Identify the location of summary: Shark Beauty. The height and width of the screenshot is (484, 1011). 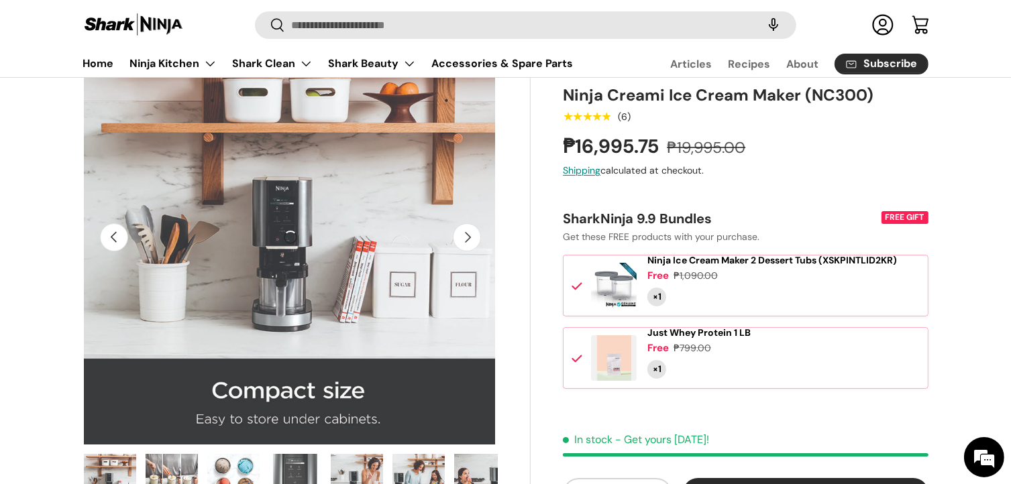
(372, 64).